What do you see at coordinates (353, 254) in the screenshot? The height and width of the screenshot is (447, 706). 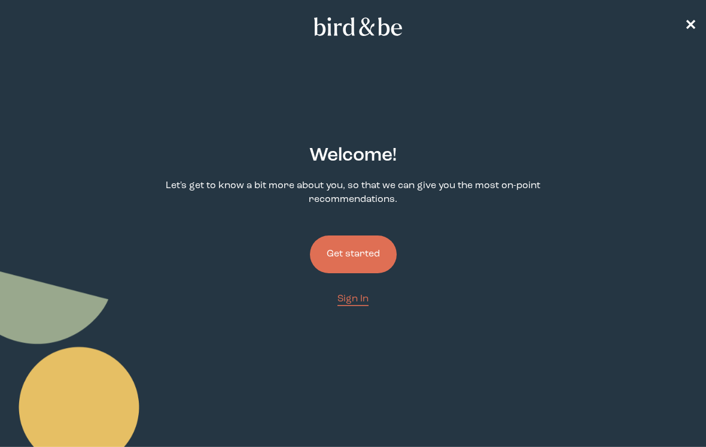 I see `button: Get started` at bounding box center [353, 254].